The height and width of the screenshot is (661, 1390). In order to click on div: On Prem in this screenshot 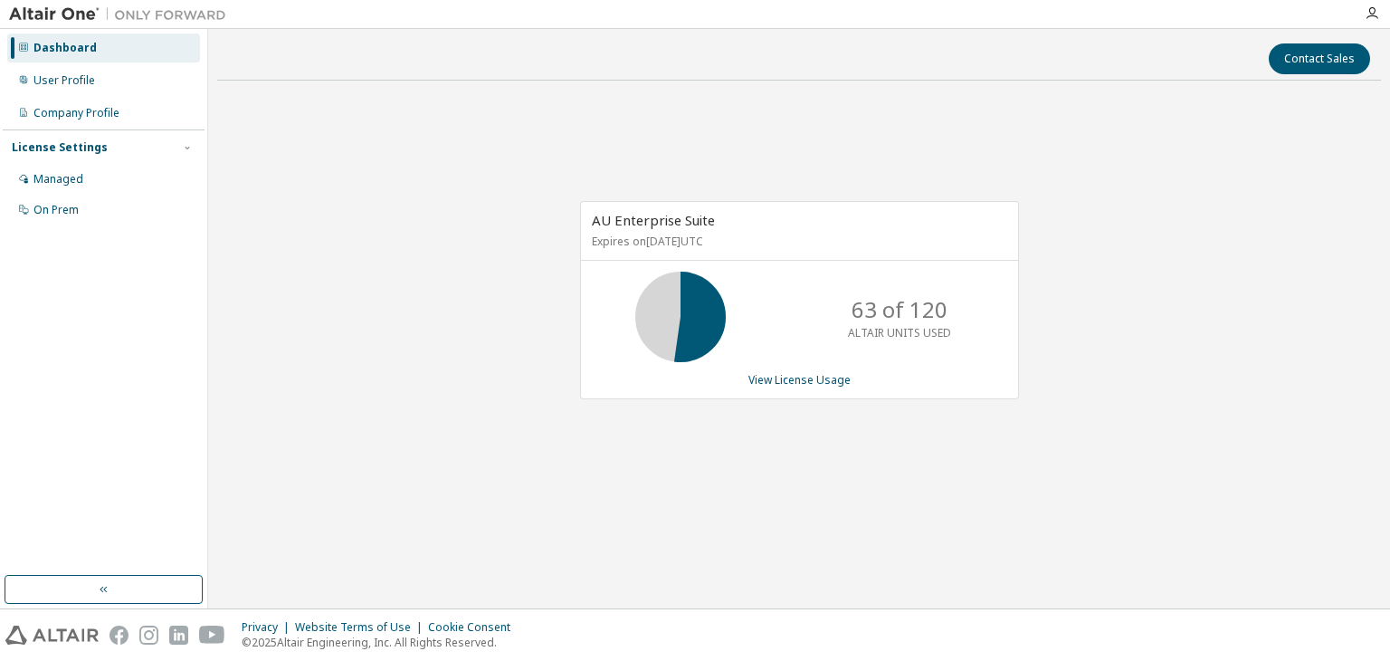, I will do `click(56, 210)`.